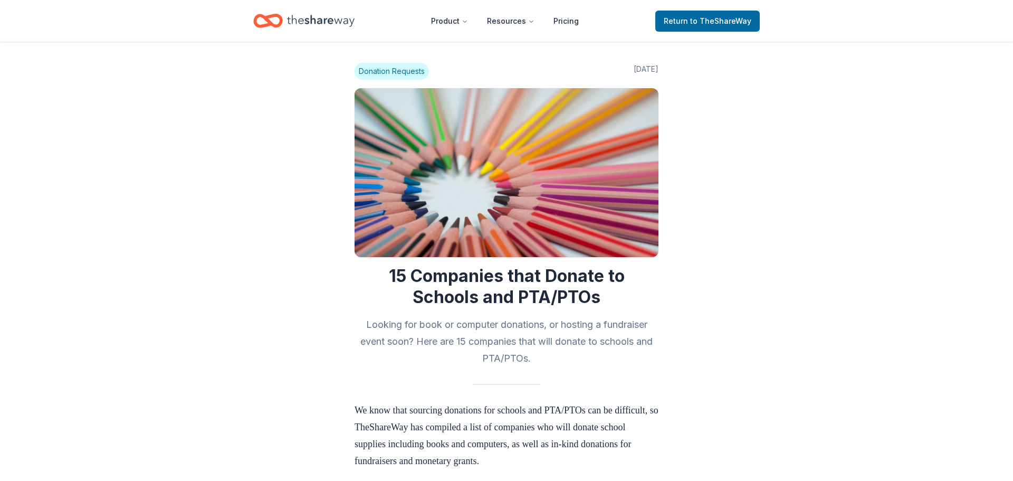  What do you see at coordinates (511, 21) in the screenshot?
I see `button: Resources` at bounding box center [511, 21].